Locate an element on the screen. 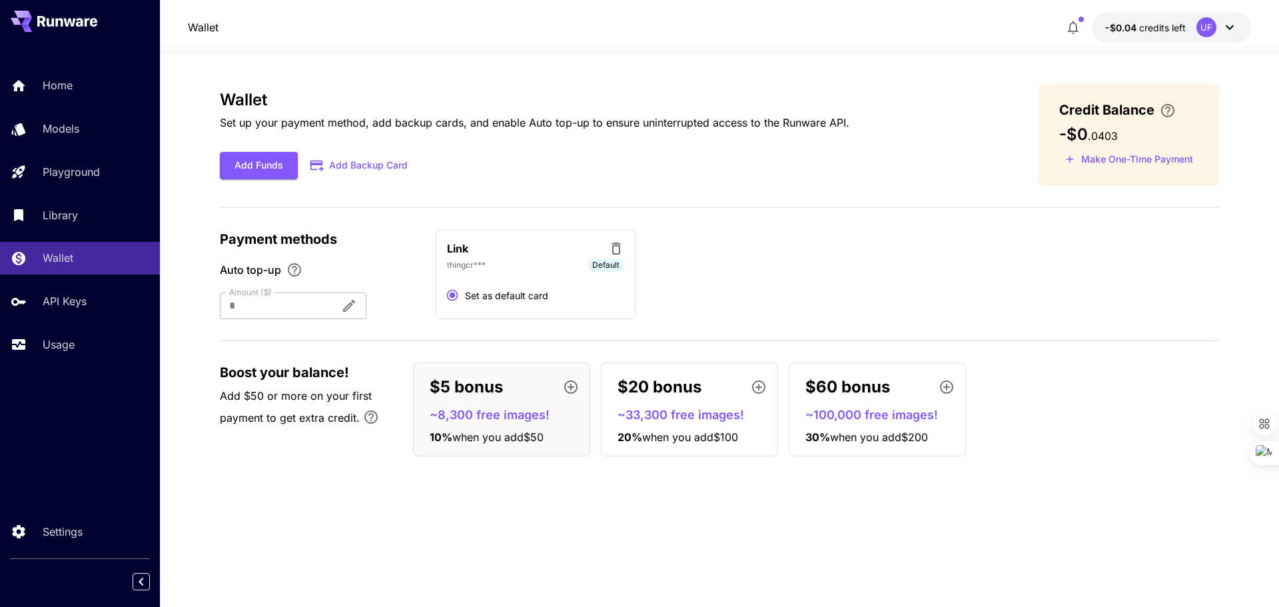 The height and width of the screenshot is (607, 1279). p: ~8,300 free images! is located at coordinates (507, 414).